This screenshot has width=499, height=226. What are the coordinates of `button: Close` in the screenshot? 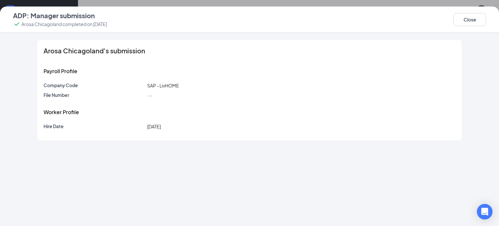 It's located at (470, 20).